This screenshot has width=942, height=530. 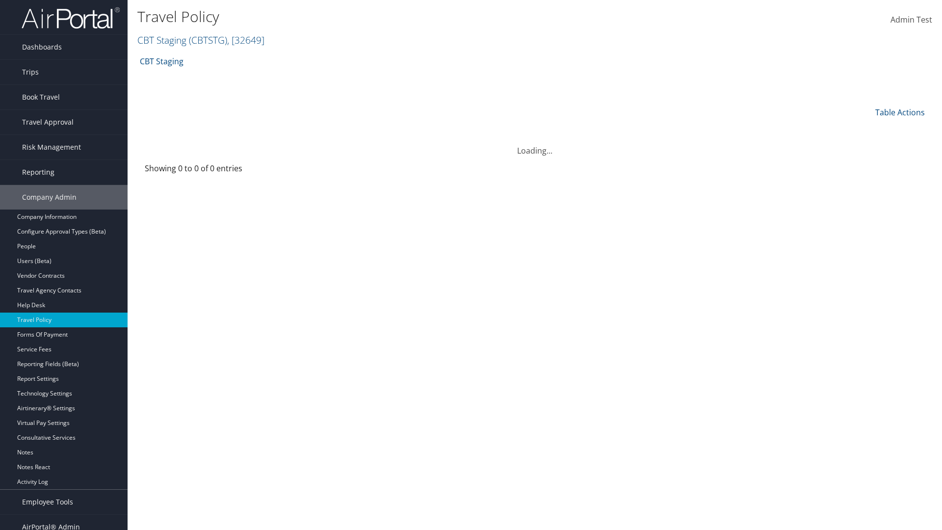 I want to click on span: Reporting, so click(x=38, y=172).